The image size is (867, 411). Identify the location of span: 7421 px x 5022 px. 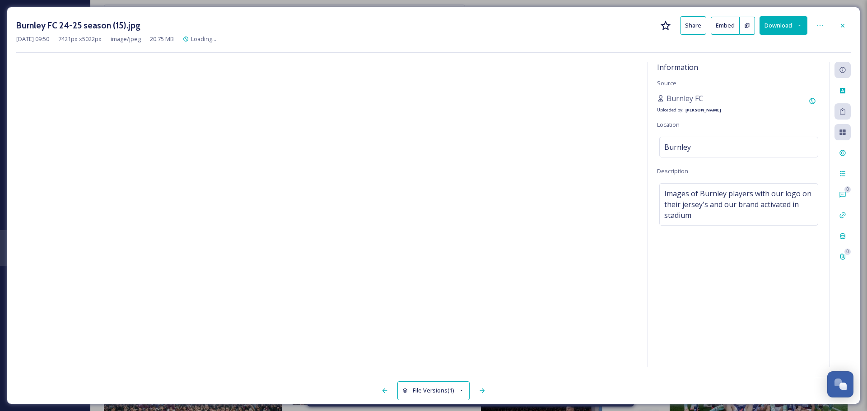
(80, 39).